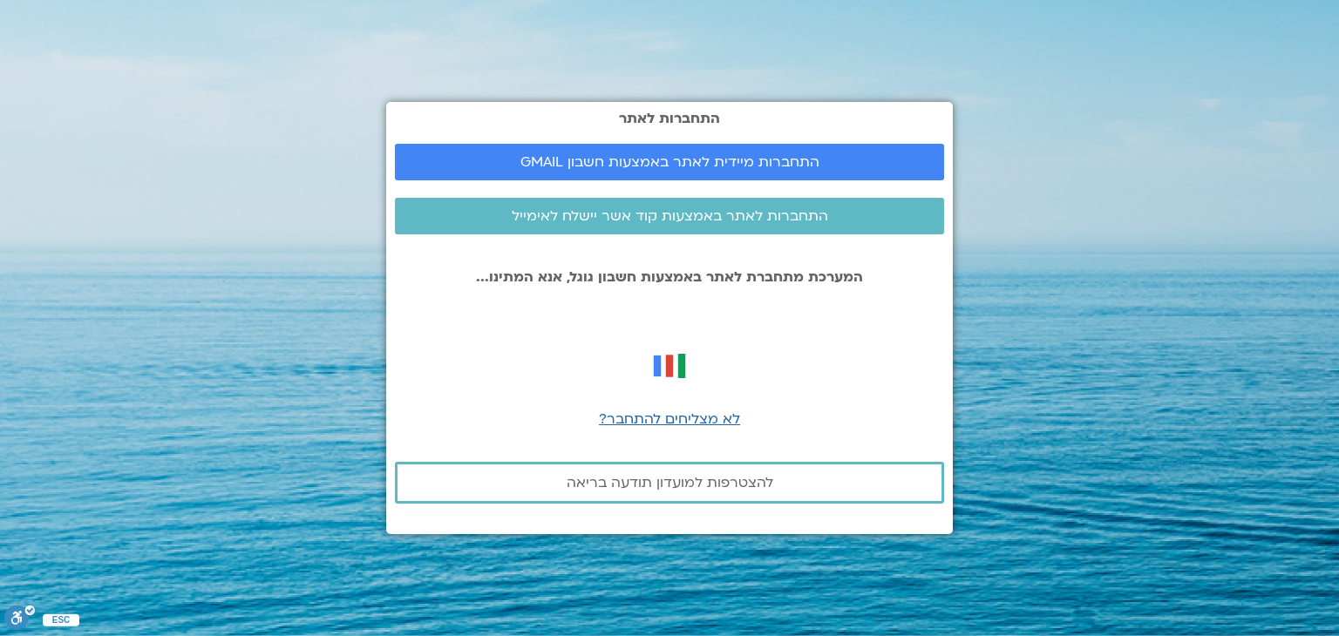 The height and width of the screenshot is (636, 1339). I want to click on span: לא מצליחים להתחבר?, so click(669, 419).